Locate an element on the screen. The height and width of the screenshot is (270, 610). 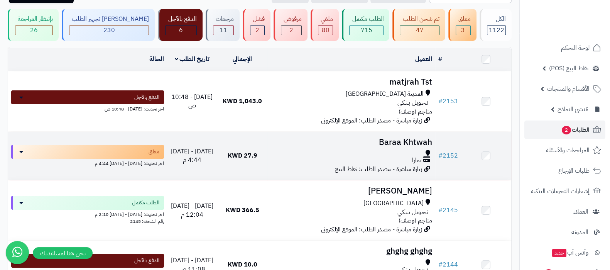
a: معلق 3 is located at coordinates (462, 25).